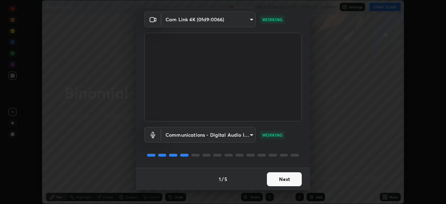 The width and height of the screenshot is (446, 204). I want to click on button: Next, so click(284, 179).